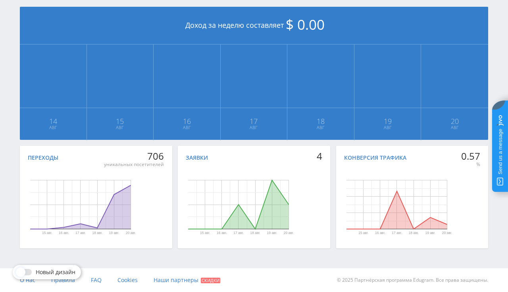 This screenshot has width=508, height=292. I want to click on span: Правила, so click(63, 279).